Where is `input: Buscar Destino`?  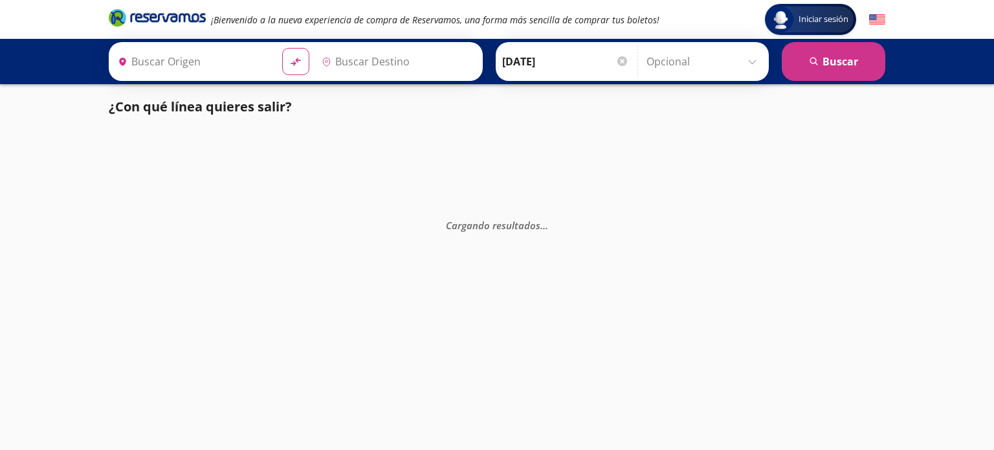
input: Buscar Destino is located at coordinates (396, 62).